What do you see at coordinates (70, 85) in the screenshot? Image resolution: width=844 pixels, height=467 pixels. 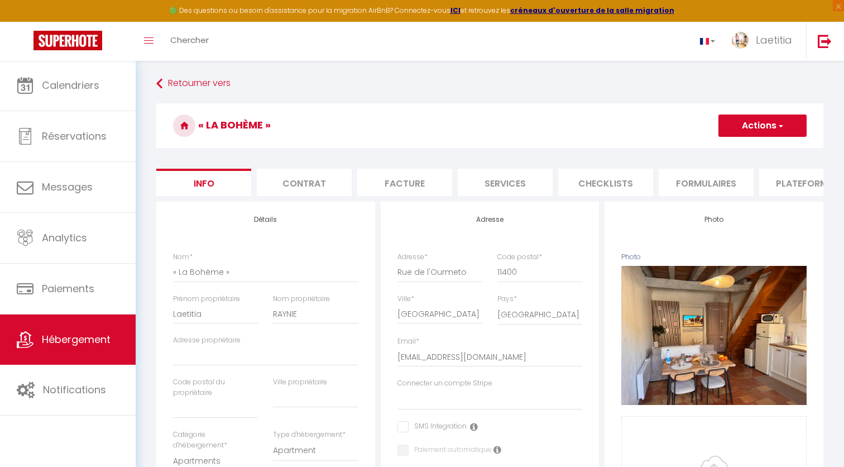 I see `span: Calendriers` at bounding box center [70, 85].